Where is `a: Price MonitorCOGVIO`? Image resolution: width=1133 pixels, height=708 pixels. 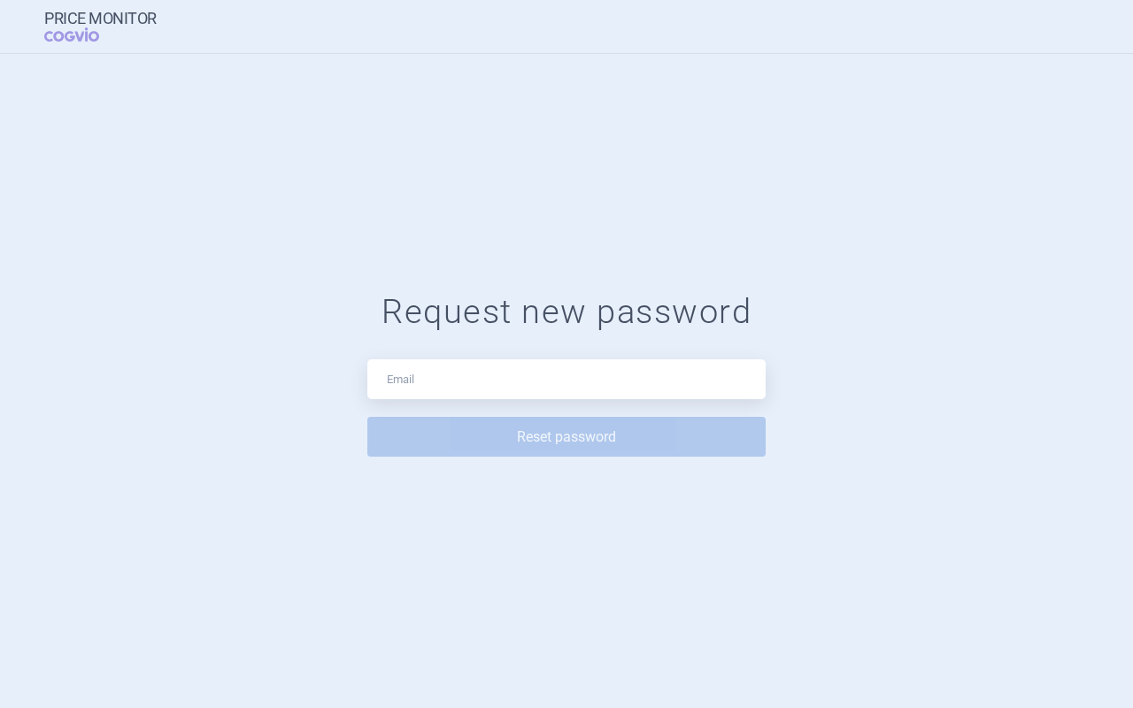
a: Price MonitorCOGVIO is located at coordinates (100, 27).